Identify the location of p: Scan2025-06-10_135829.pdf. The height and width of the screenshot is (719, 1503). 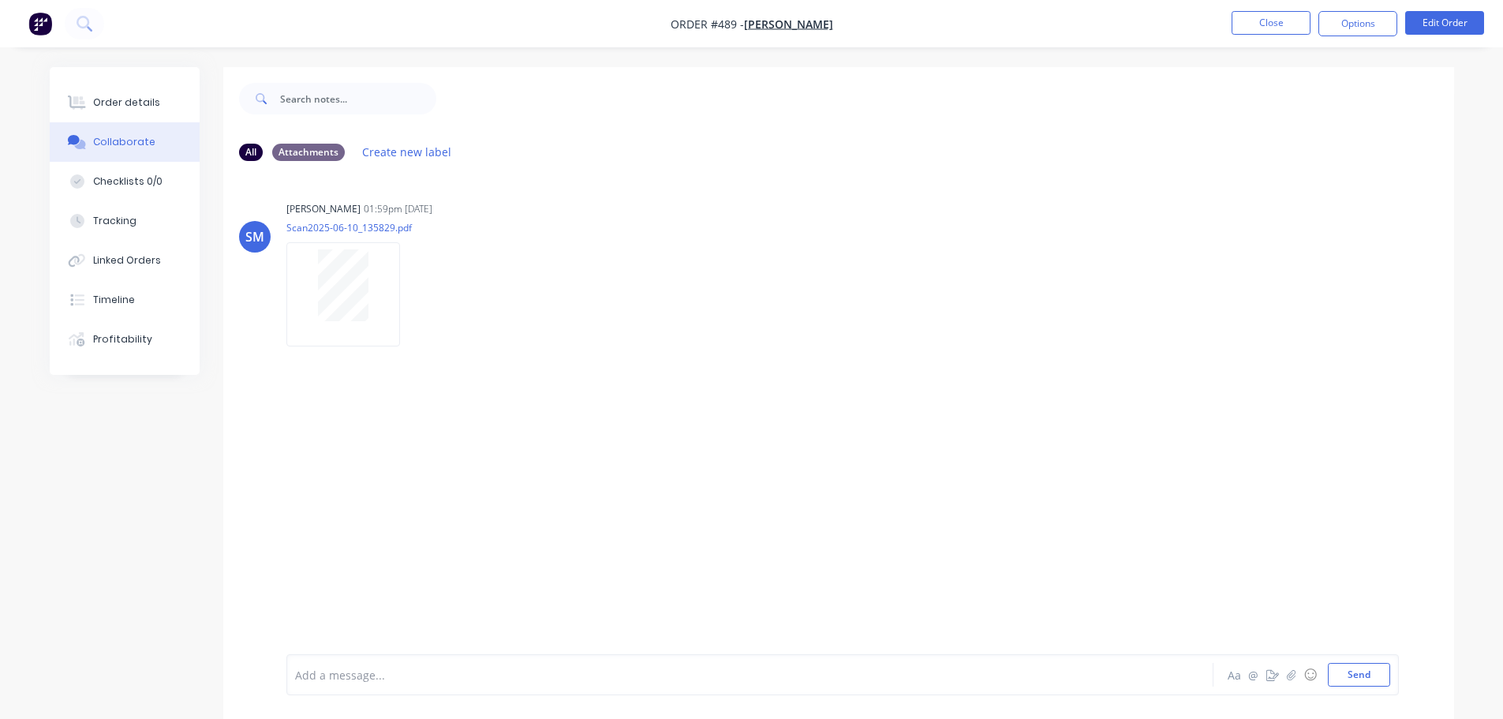
(351, 227).